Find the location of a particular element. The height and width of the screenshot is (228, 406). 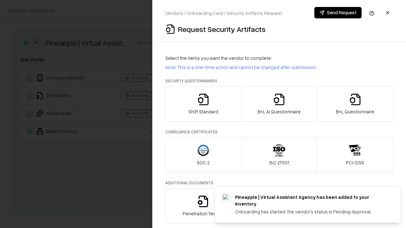

p: Request Security Artifacts is located at coordinates (222, 29).